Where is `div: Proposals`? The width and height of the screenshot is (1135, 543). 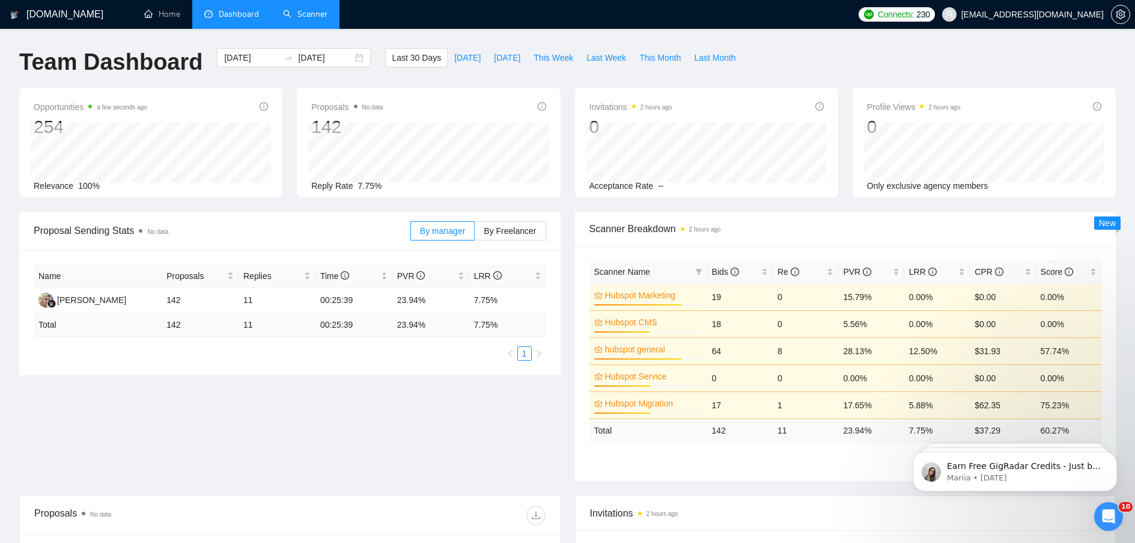 div: Proposals is located at coordinates (162, 515).